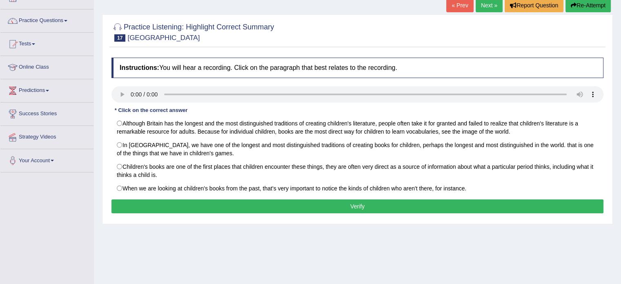  Describe the element at coordinates (151, 110) in the screenshot. I see `div: * Click on the correct answer` at that location.